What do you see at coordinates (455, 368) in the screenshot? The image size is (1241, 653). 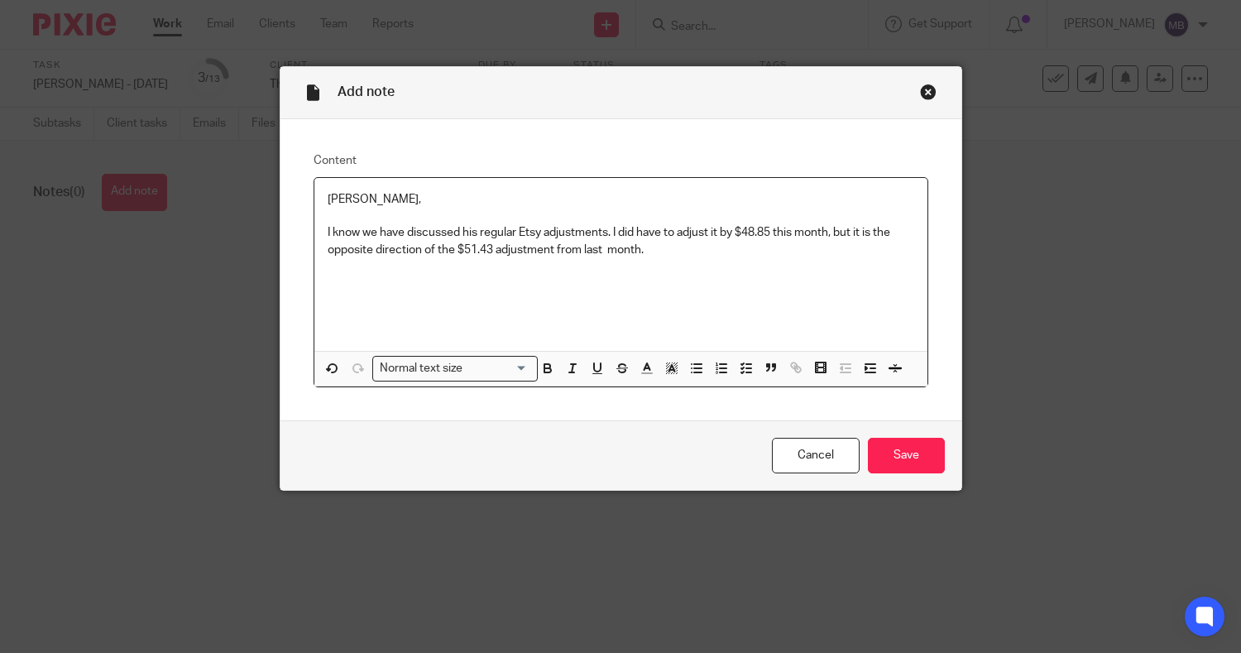 I see `div: Search for option` at bounding box center [455, 368].